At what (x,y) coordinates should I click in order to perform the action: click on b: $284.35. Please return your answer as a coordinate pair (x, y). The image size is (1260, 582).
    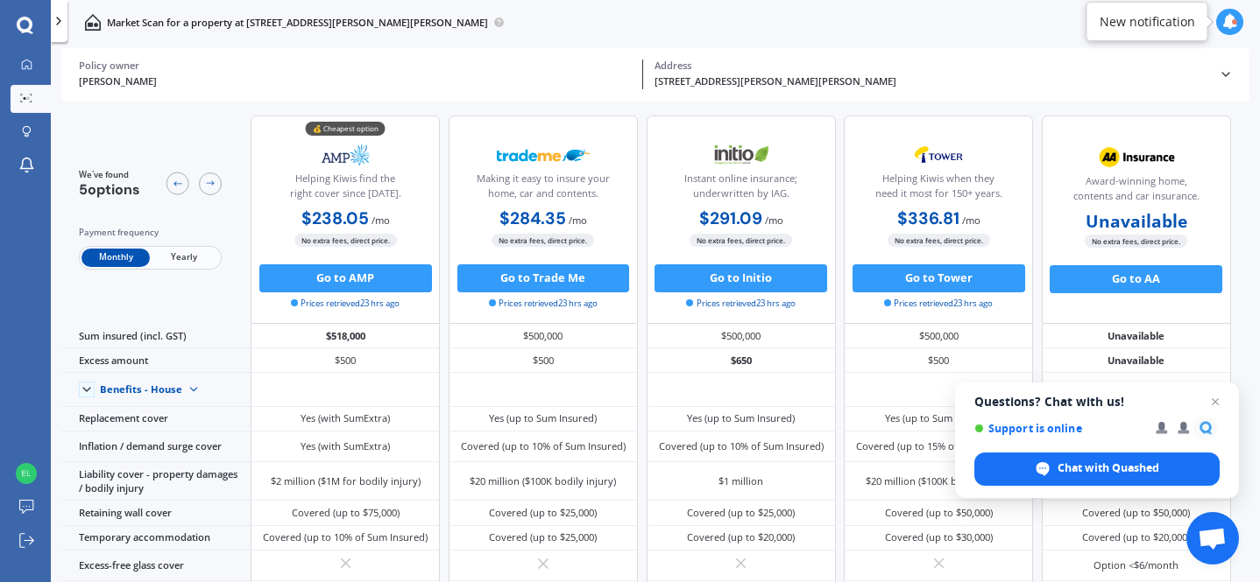
    Looking at the image, I should click on (533, 218).